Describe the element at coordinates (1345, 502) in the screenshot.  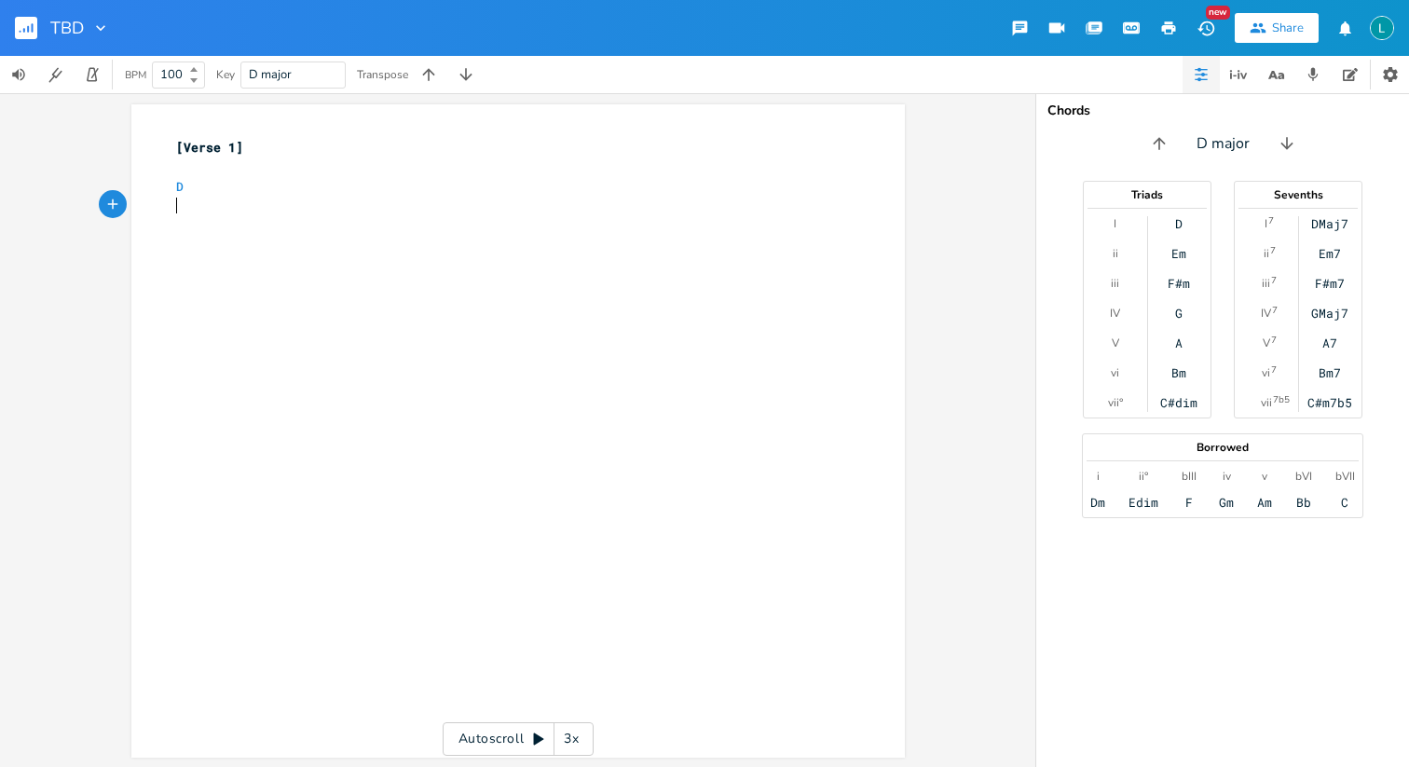
I see `div: C` at that location.